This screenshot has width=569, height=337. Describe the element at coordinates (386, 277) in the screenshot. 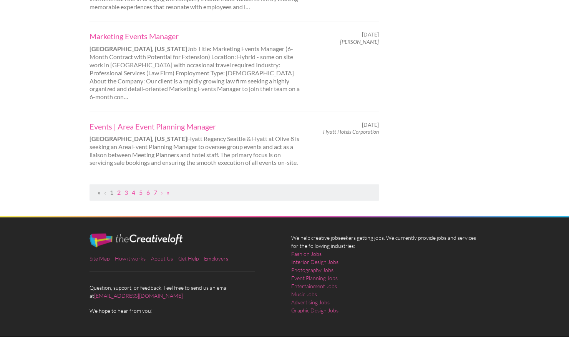

I see `div: We help creative jobseekers getting jobs. We currently provide jobs and services for the followin...` at that location.